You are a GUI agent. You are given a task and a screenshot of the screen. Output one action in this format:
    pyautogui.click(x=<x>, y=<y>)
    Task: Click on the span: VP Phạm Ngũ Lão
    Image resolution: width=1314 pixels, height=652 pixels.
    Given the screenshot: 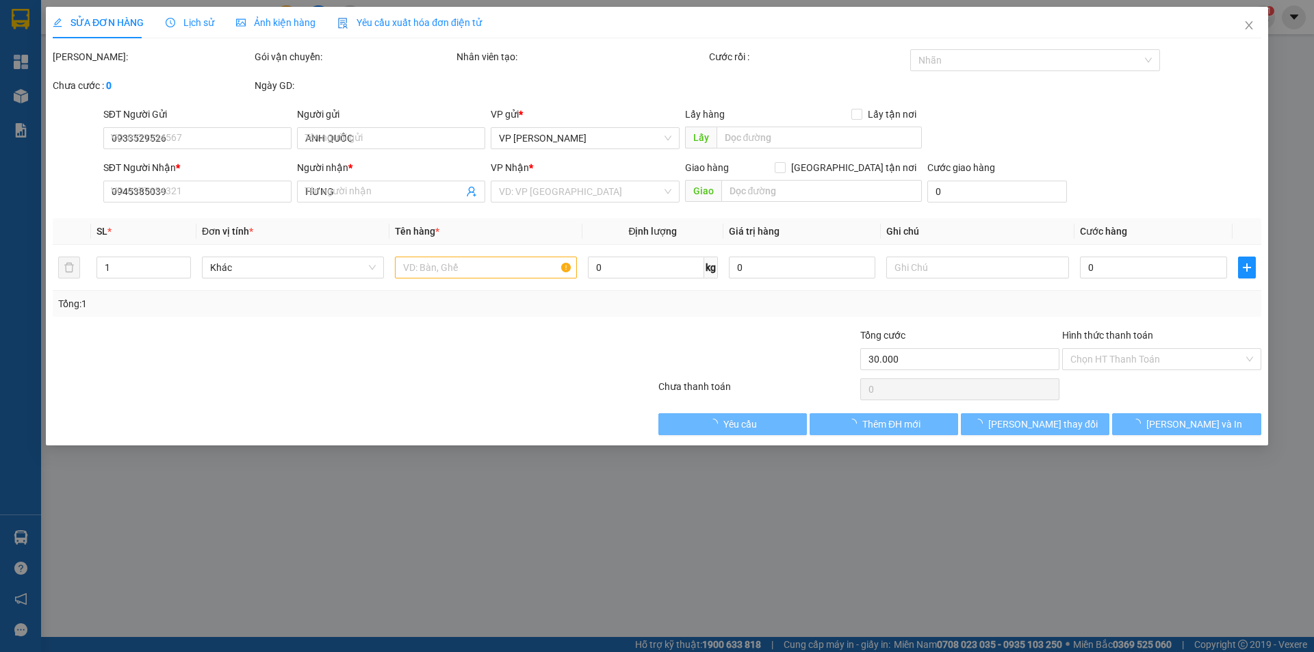 What is the action you would take?
    pyautogui.click(x=585, y=138)
    